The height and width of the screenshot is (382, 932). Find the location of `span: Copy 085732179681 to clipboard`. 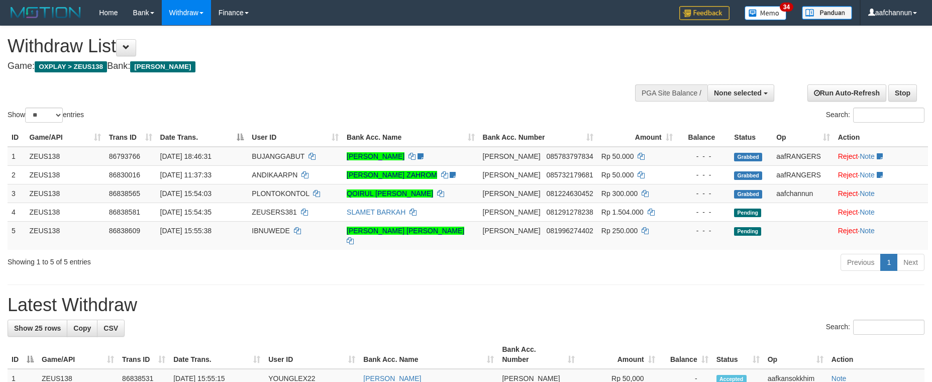

span: Copy 085732179681 to clipboard is located at coordinates (569, 175).